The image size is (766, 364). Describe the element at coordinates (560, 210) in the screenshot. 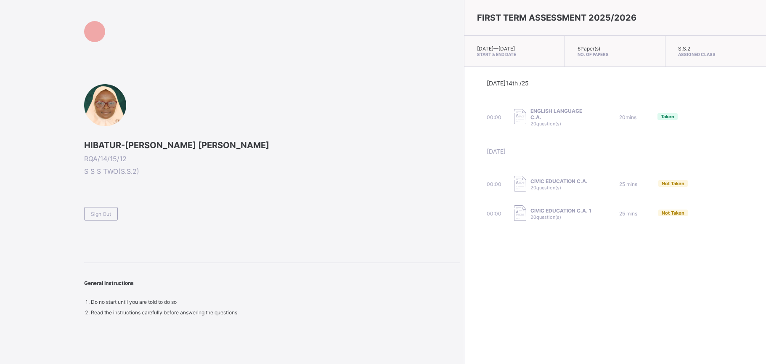

I see `span: CIVIC EDUCATION C.A. 1` at that location.